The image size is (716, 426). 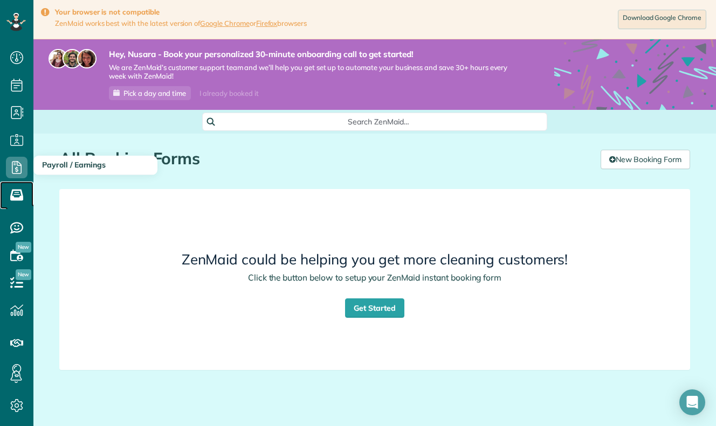 I want to click on span: Pick a day and time, so click(x=155, y=93).